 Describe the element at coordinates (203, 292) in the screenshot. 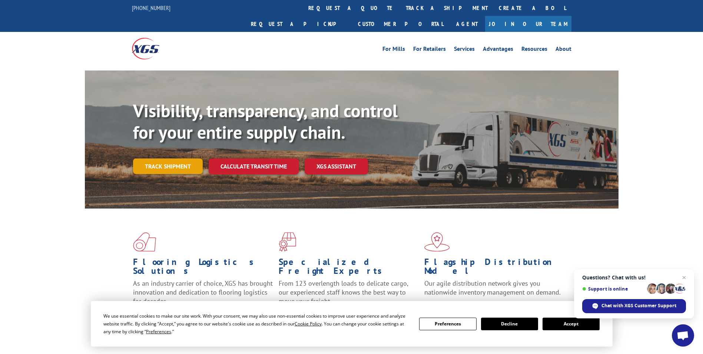

I see `span: As an industry carrier of choice, XGS has brought innovation and dedication to flooring logistics...` at that location.